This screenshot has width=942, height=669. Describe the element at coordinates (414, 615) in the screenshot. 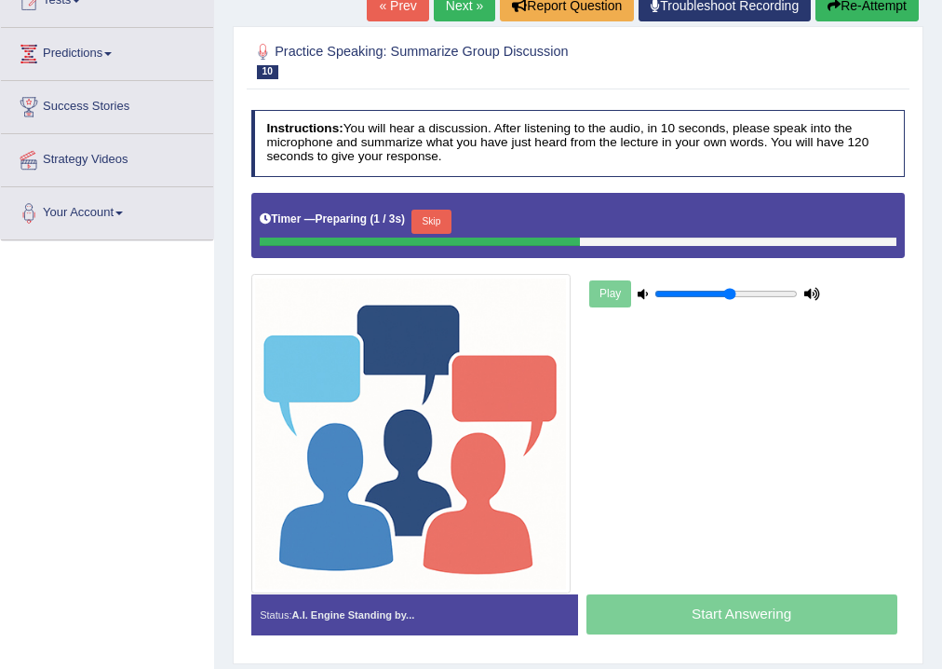

I see `div: Status:` at that location.